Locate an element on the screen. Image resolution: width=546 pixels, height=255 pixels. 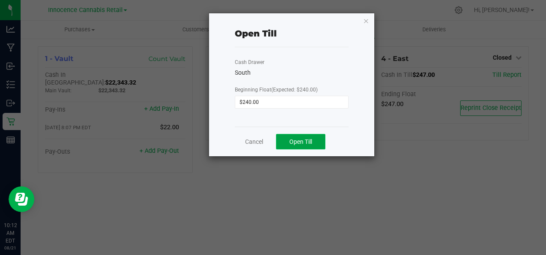
label: Cash Drawer is located at coordinates (249, 62).